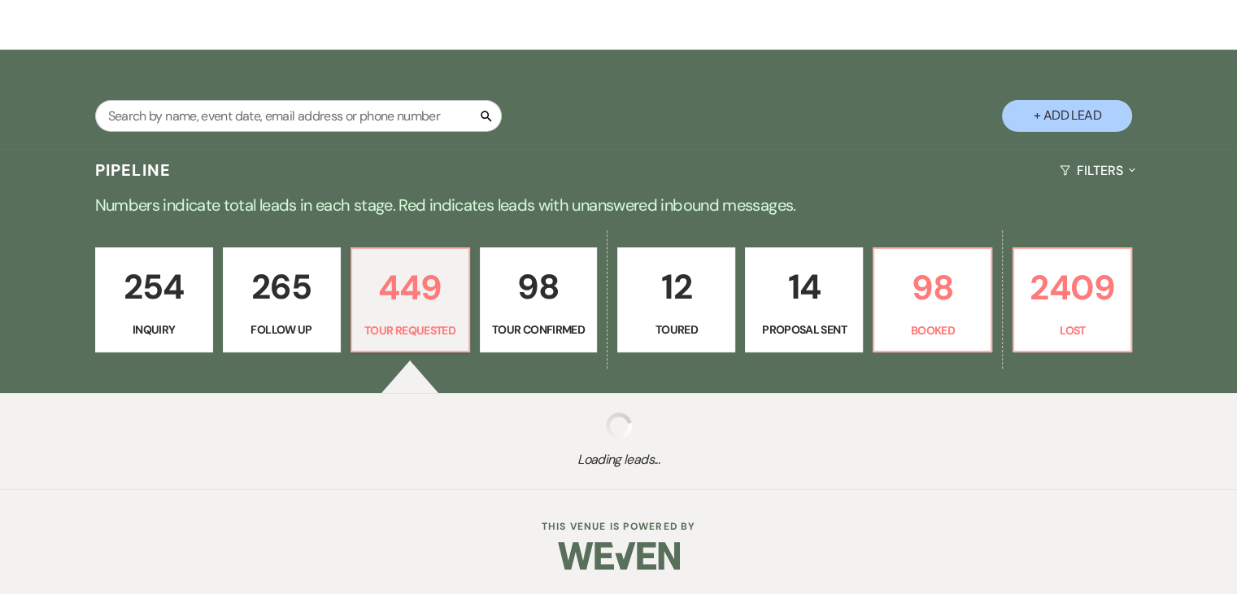 This screenshot has height=594, width=1237. I want to click on p: Tour Requested, so click(410, 330).